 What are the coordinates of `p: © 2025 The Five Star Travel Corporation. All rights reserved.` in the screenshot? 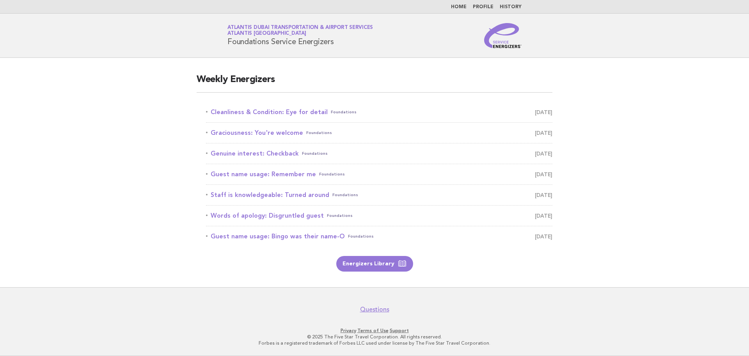 It's located at (375, 336).